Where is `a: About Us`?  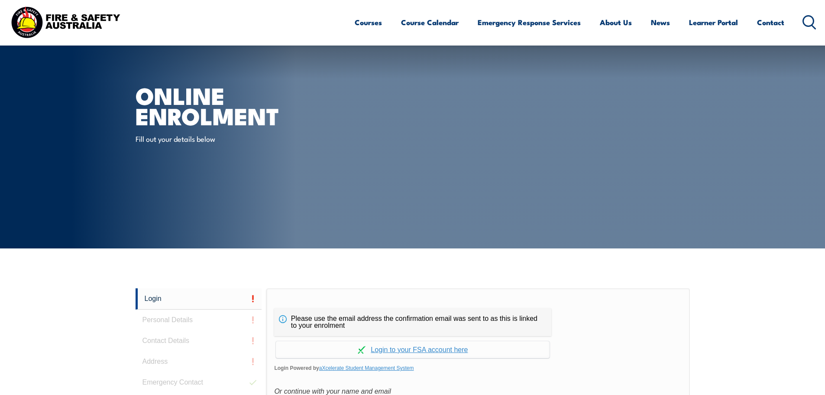
a: About Us is located at coordinates (616, 22).